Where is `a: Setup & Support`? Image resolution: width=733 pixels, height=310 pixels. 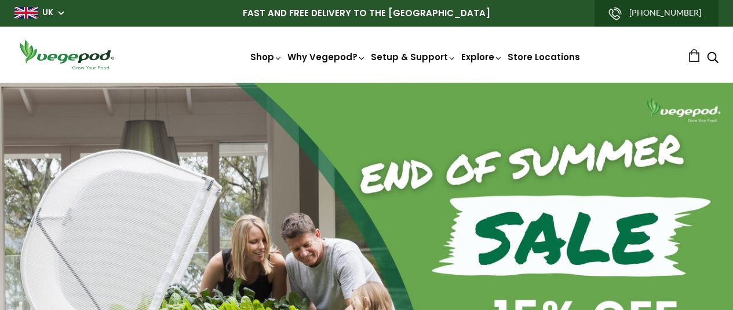
a: Setup & Support is located at coordinates (414, 57).